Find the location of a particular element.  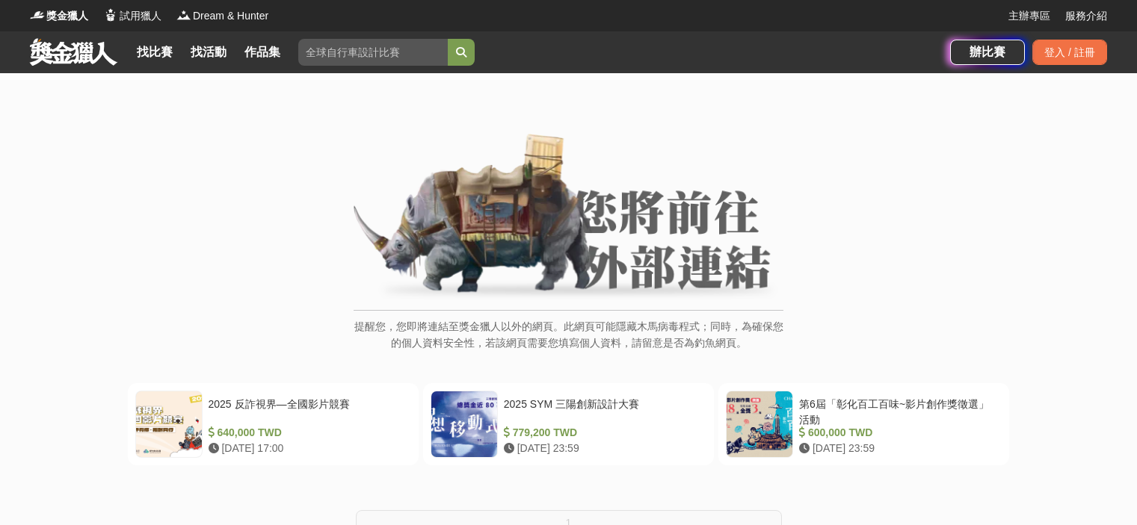

input: 全球自行車設計比賽 is located at coordinates (373, 52).